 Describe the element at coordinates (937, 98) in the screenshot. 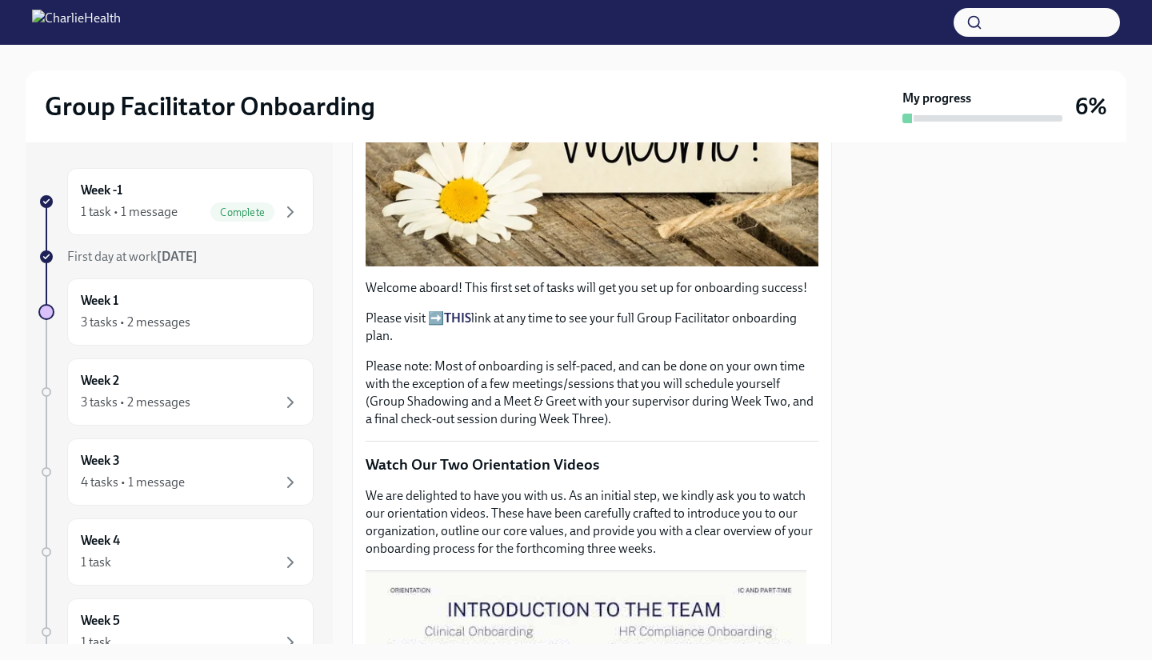

I see `strong: My progress` at that location.